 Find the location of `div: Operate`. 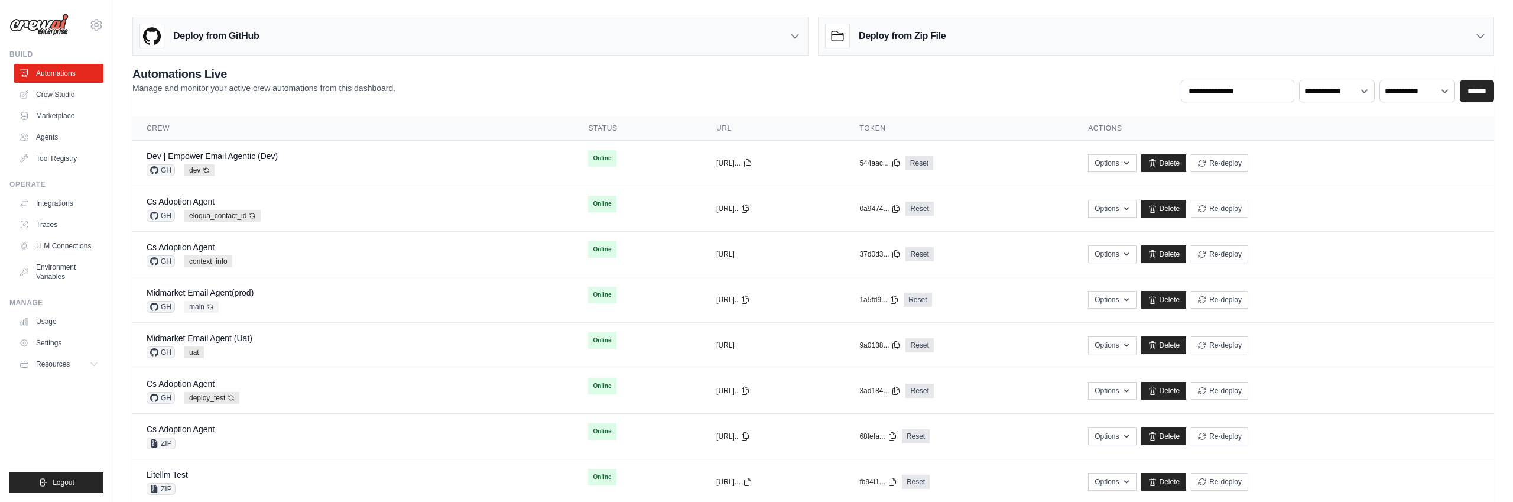

div: Operate is located at coordinates (56, 184).